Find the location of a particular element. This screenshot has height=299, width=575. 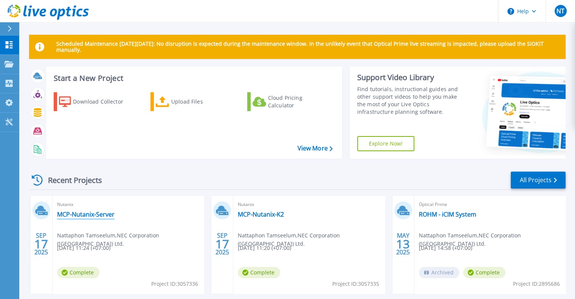

span: Project ID: 2895686 is located at coordinates (536, 284).